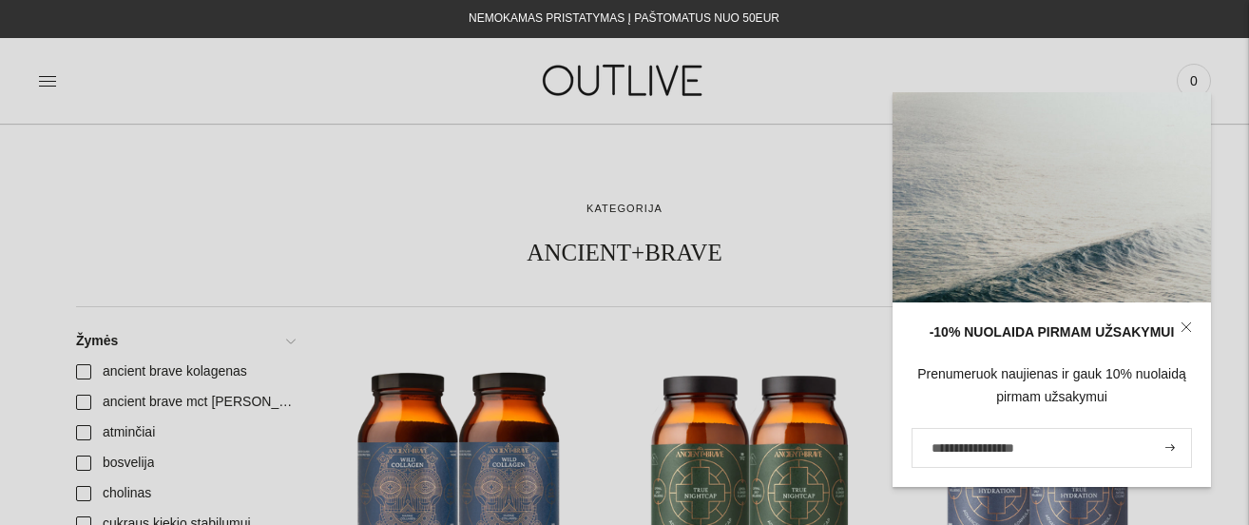 This screenshot has height=525, width=1249. I want to click on div: Prenumeruok naujienas ir gauk 10% nuolaidą pirmam užsakymui, so click(1051, 386).